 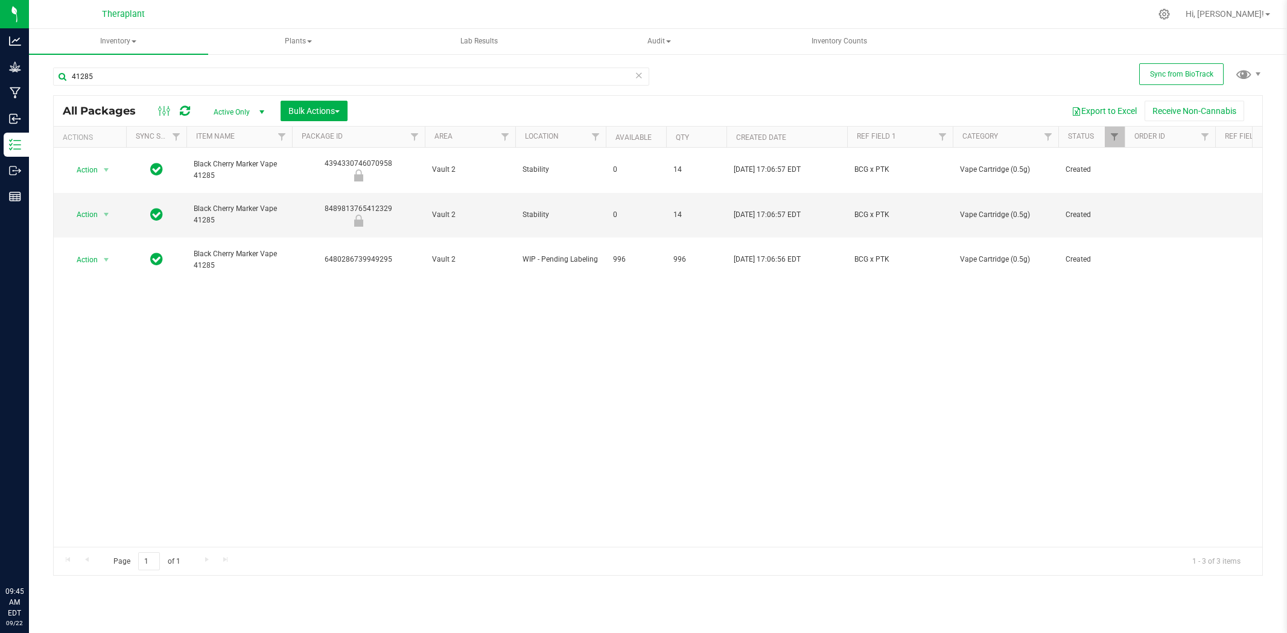 What do you see at coordinates (1164, 14) in the screenshot?
I see `div: Manage settings` at bounding box center [1164, 14].